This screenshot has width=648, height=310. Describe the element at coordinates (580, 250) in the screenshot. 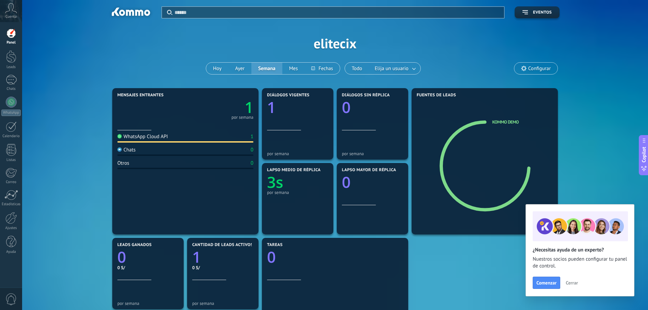

I see `h2: ¿Necesitas ayuda de un experto?` at that location.